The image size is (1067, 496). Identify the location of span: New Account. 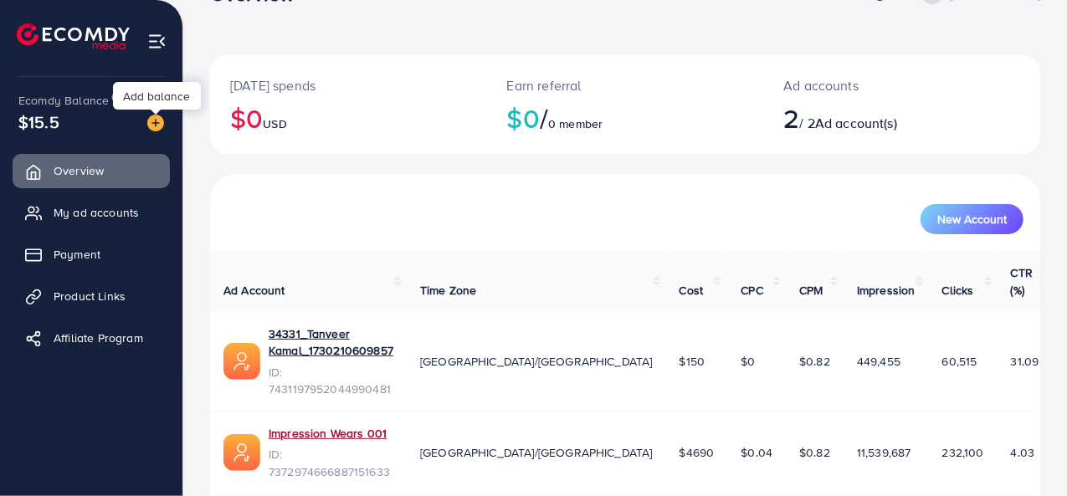
(972, 219).